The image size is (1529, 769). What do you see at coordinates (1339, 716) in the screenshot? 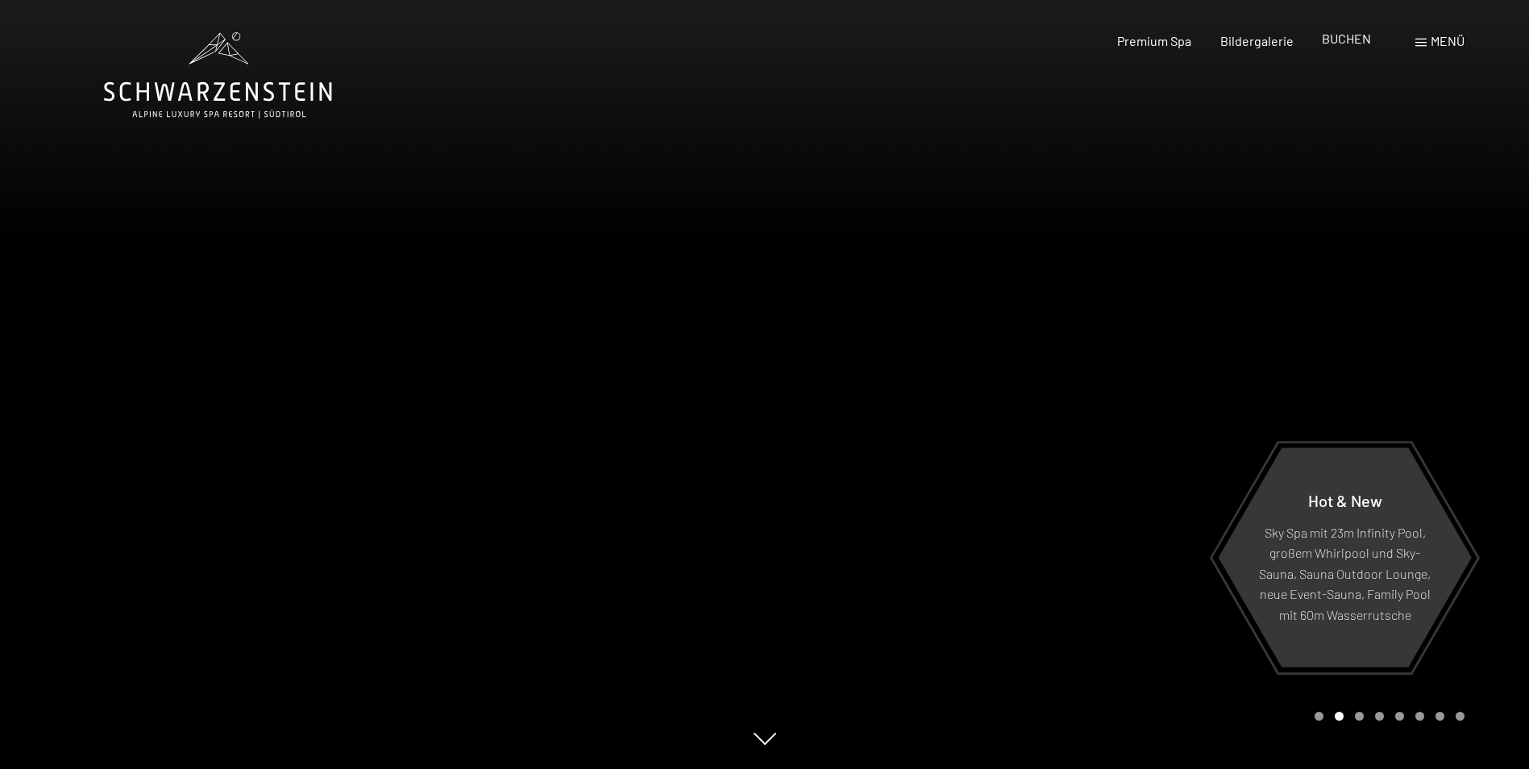
I see `div: Carousel Page 2 (Current Slide)` at bounding box center [1339, 716].